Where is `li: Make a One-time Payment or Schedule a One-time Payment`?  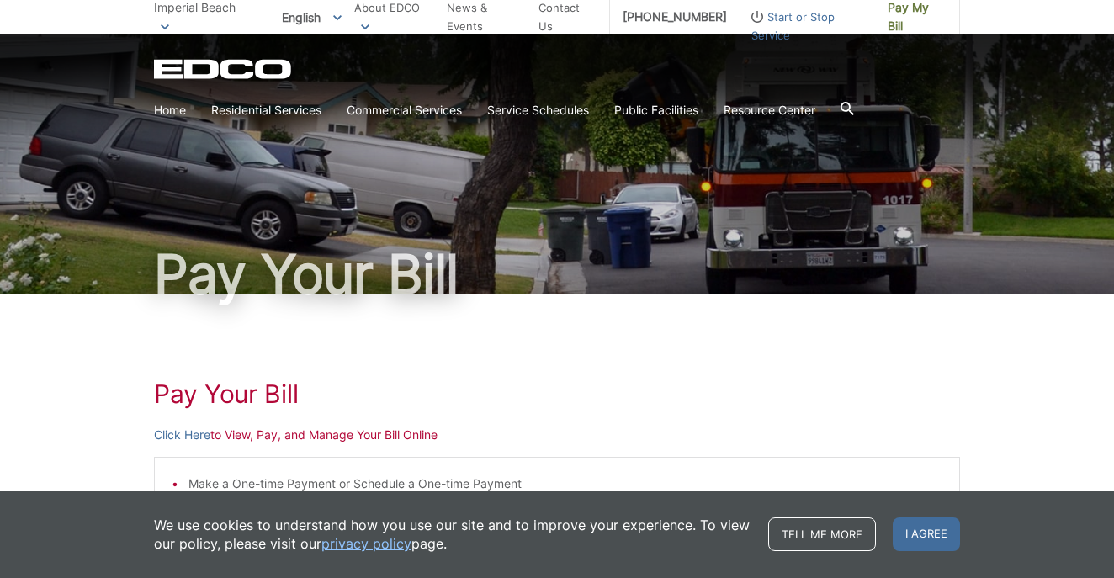 li: Make a One-time Payment or Schedule a One-time Payment is located at coordinates (566, 484).